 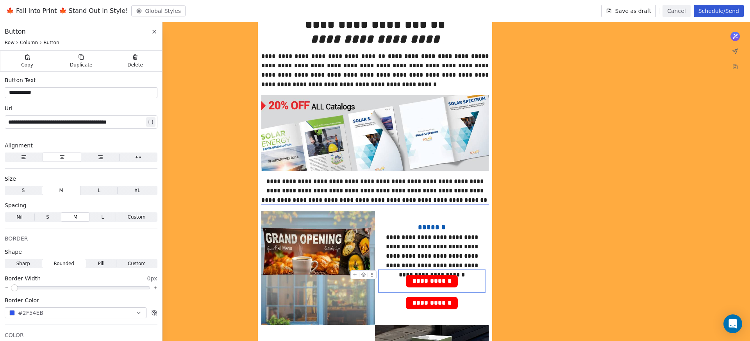 What do you see at coordinates (67, 11) in the screenshot?
I see `span: 🍁 Fall Into Print 🍁 Stand Out in Style!` at bounding box center [67, 11].